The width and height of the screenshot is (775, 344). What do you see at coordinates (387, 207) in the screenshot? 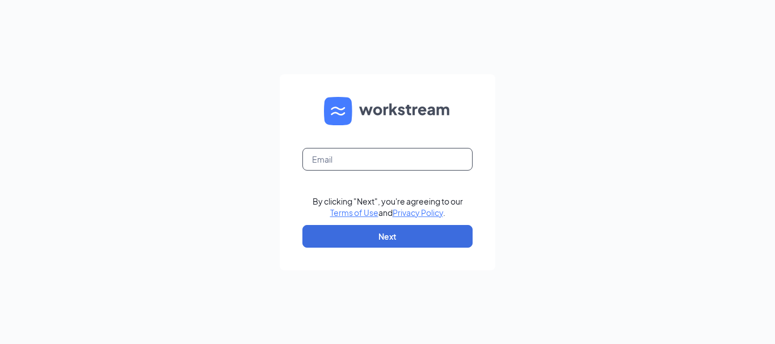
I see `div: By clicking "Next", you're agreeing to our and .` at bounding box center [387, 207].